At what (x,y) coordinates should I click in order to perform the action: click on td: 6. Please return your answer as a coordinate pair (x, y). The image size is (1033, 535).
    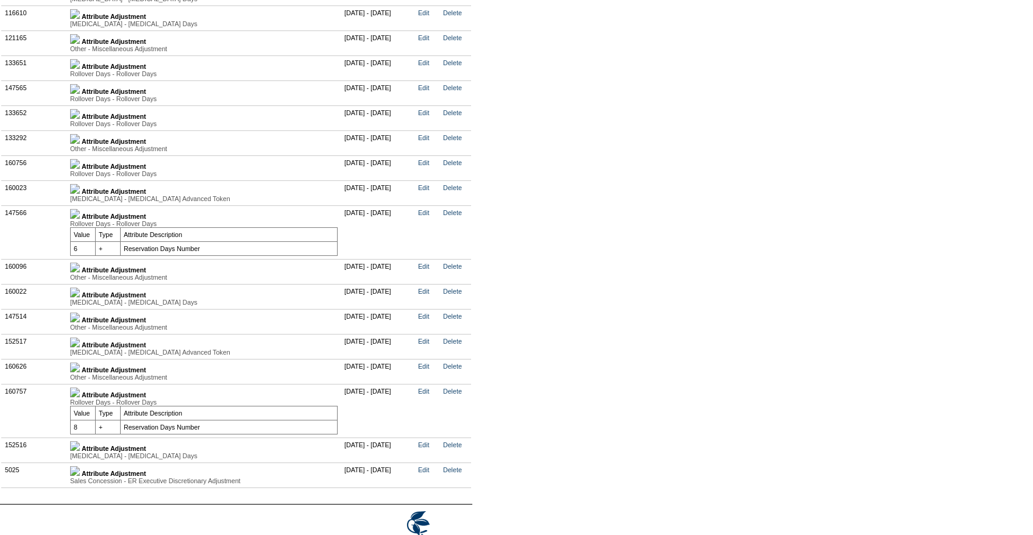
    Looking at the image, I should click on (83, 248).